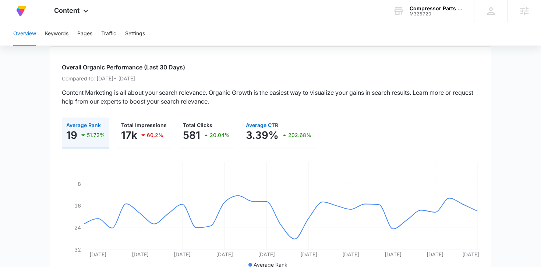 The width and height of the screenshot is (541, 267). What do you see at coordinates (15, 22) in the screenshot?
I see `img: website_grey.svg` at bounding box center [15, 22].